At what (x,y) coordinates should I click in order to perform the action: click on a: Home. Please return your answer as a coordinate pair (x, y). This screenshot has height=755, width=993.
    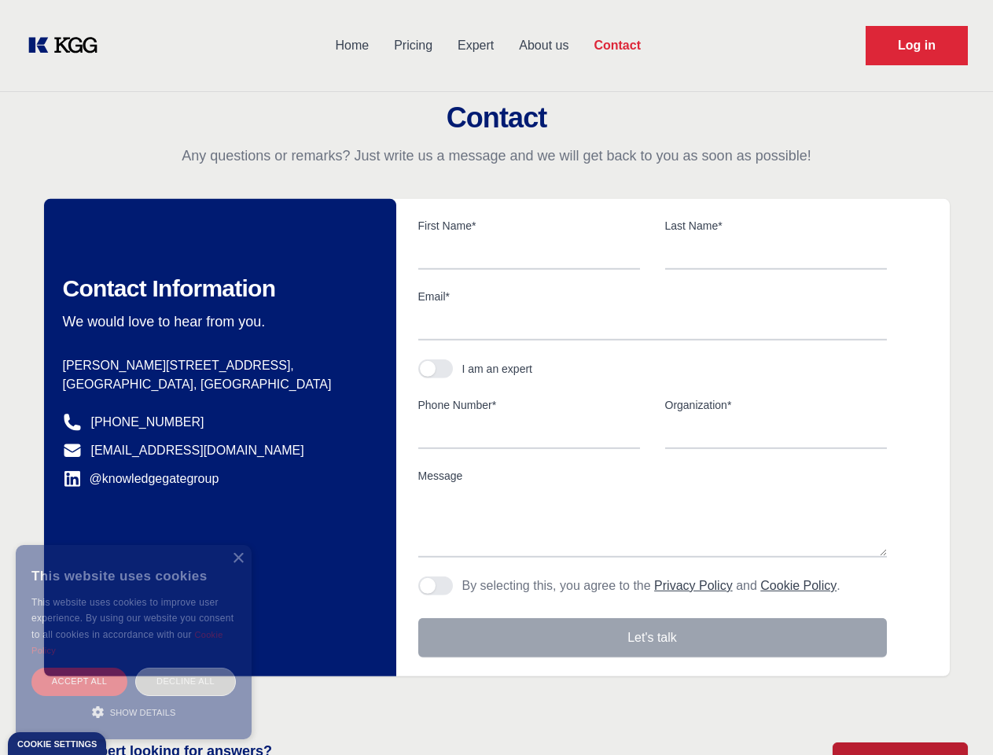
    Looking at the image, I should click on (351, 46).